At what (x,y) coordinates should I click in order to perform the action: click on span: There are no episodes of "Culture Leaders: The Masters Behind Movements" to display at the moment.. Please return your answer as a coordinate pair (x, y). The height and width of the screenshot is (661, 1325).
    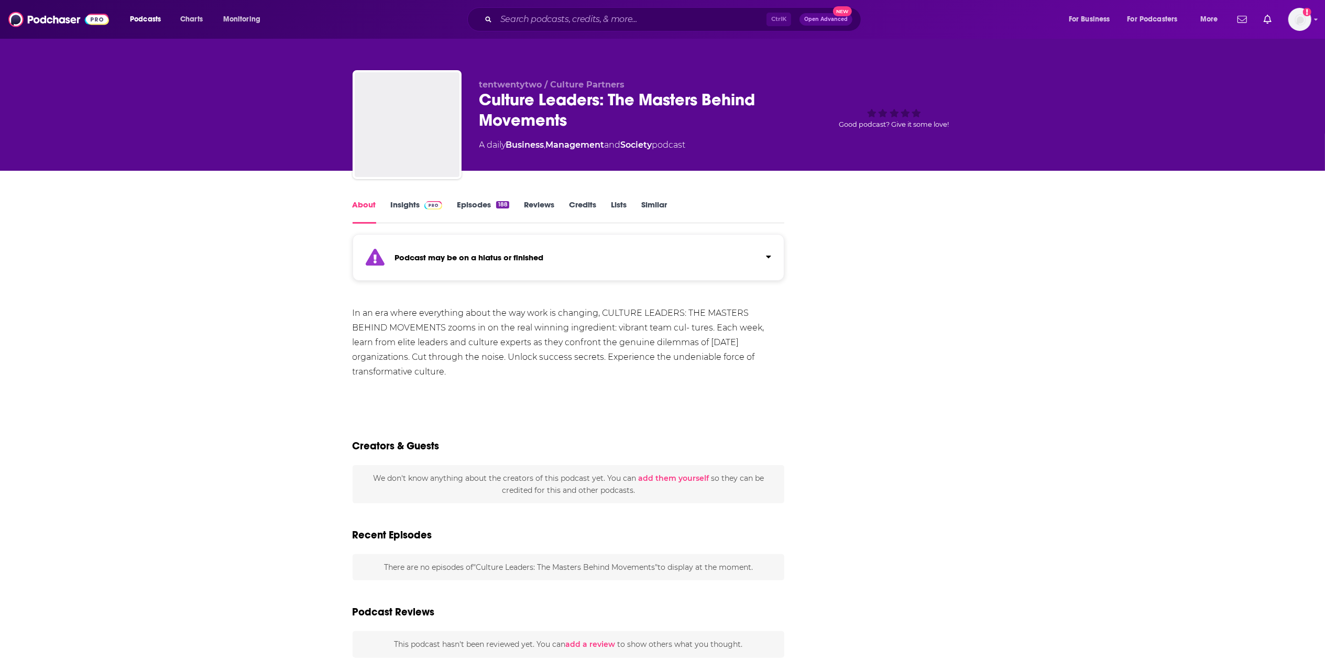
    Looking at the image, I should click on (569, 568).